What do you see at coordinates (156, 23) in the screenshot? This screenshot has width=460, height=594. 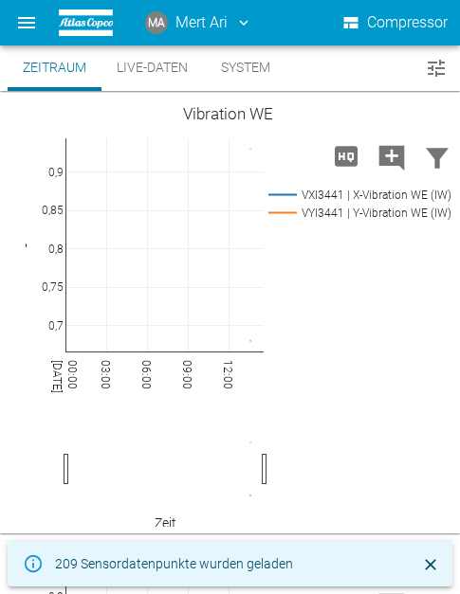 I see `div: MA` at bounding box center [156, 23].